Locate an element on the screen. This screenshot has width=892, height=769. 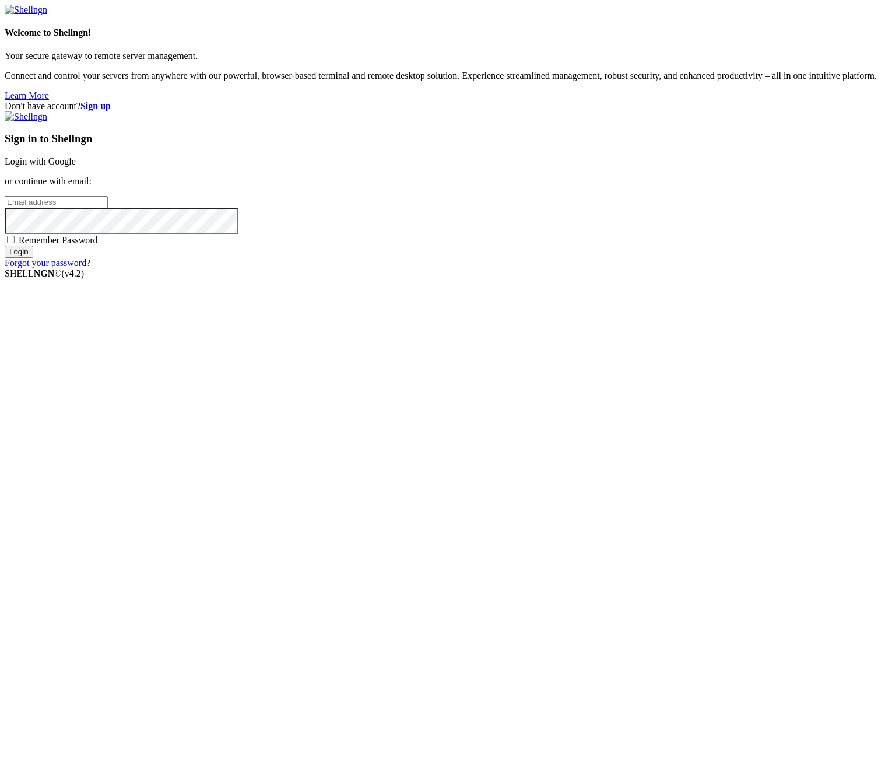
p: Your secure gateway to remote server management. is located at coordinates (446, 56).